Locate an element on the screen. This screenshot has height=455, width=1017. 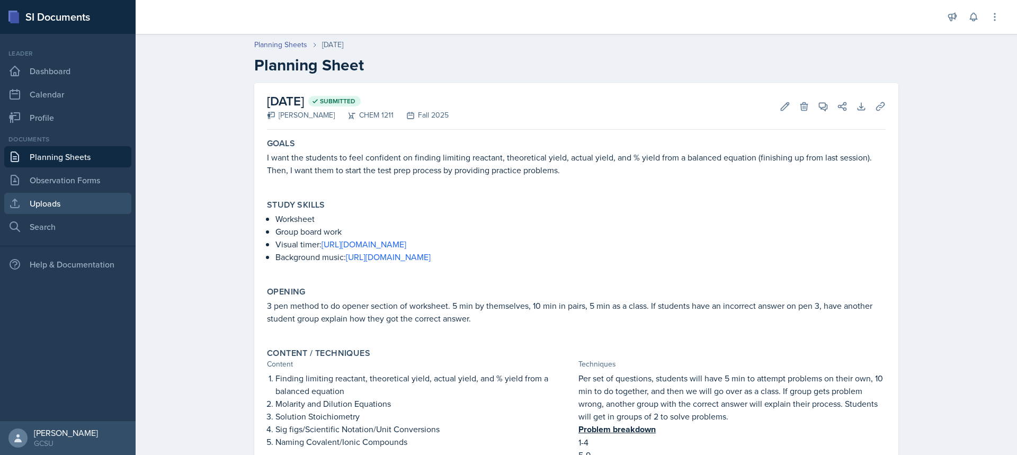
u: Problem breakdown is located at coordinates (617, 429).